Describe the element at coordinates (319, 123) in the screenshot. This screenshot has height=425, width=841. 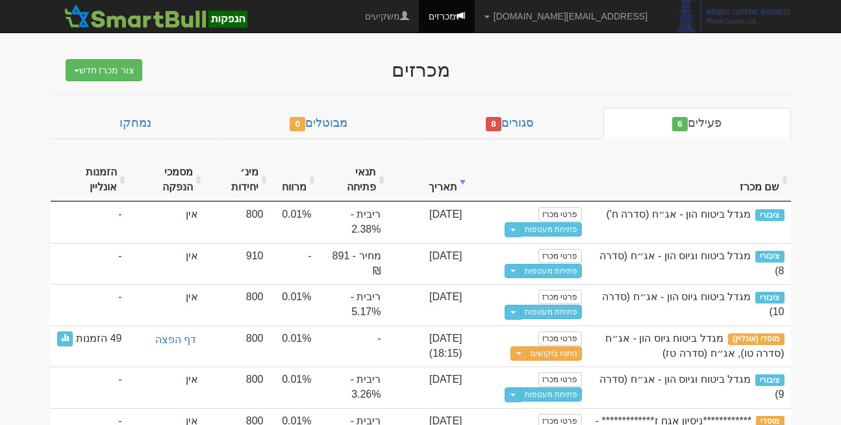
I see `a: מבוטלים` at that location.